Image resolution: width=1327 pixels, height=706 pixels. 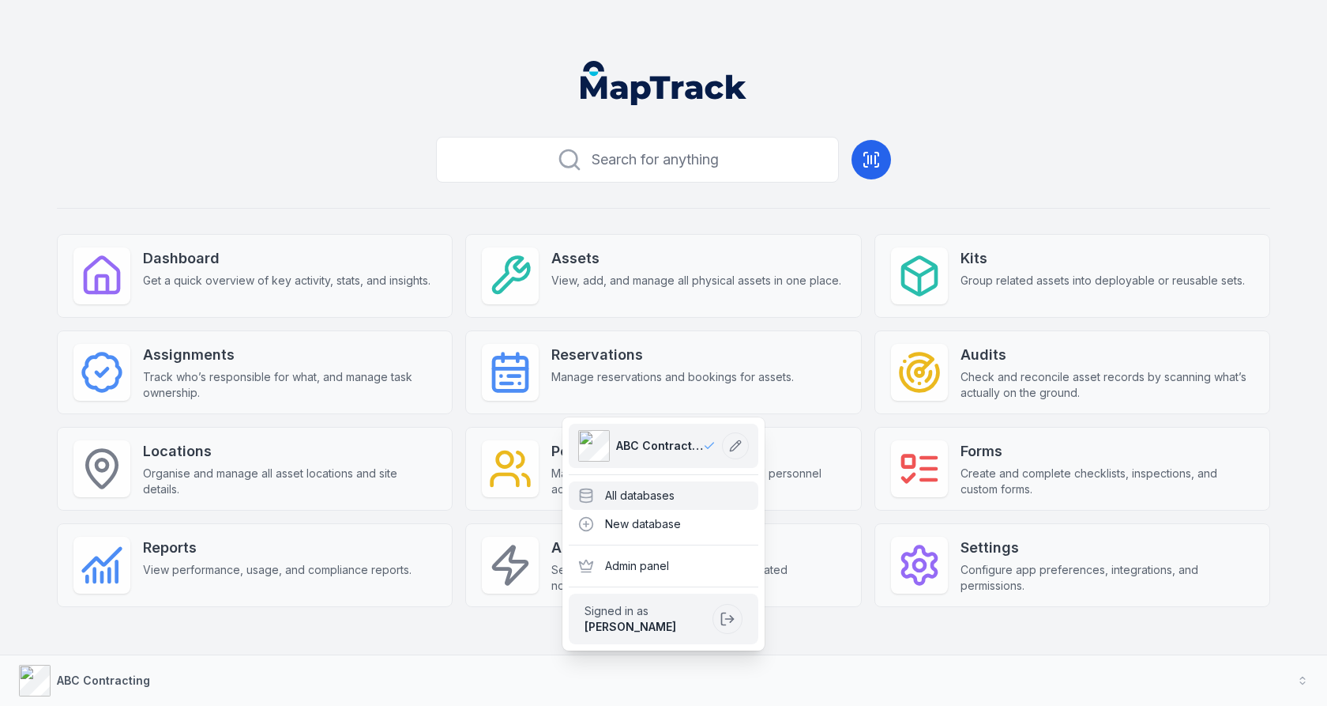 What do you see at coordinates (660, 446) in the screenshot?
I see `span: ABC Contracting` at bounding box center [660, 446].